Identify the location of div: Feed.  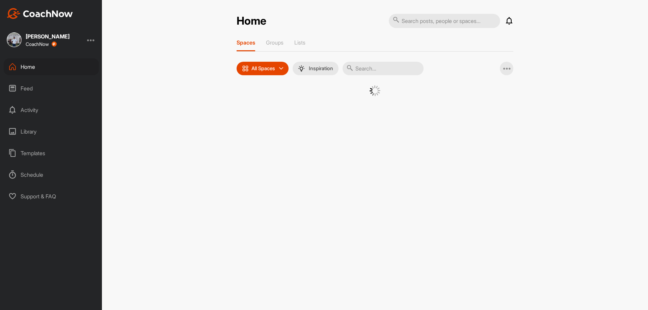
(51, 88).